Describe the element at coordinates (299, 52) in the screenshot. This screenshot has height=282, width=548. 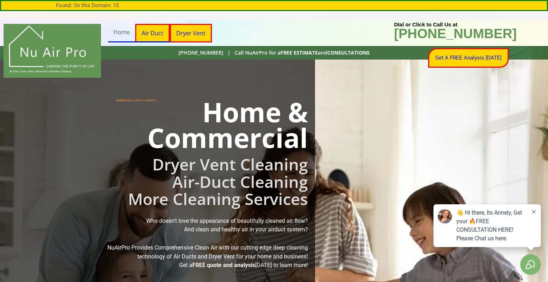
I see `b: FREE ESTIMATE` at that location.